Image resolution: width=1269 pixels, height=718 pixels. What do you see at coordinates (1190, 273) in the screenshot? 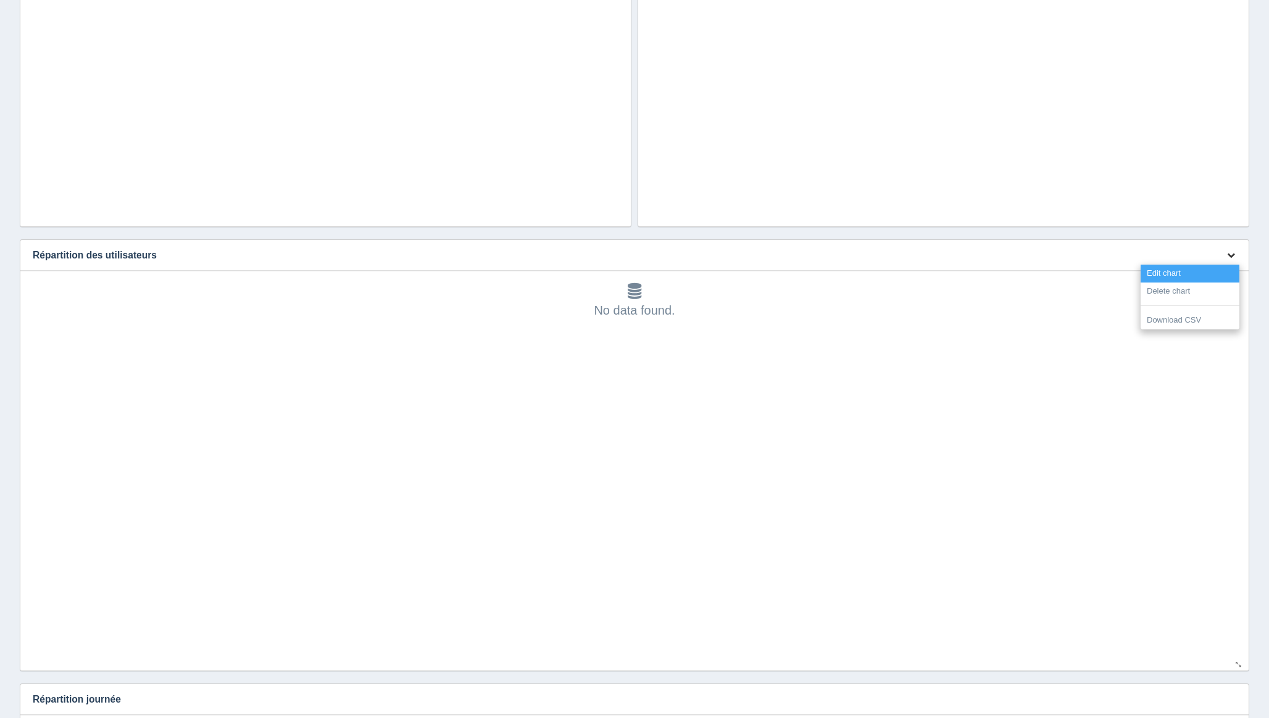
I see `a: Edit chart` at bounding box center [1190, 273].